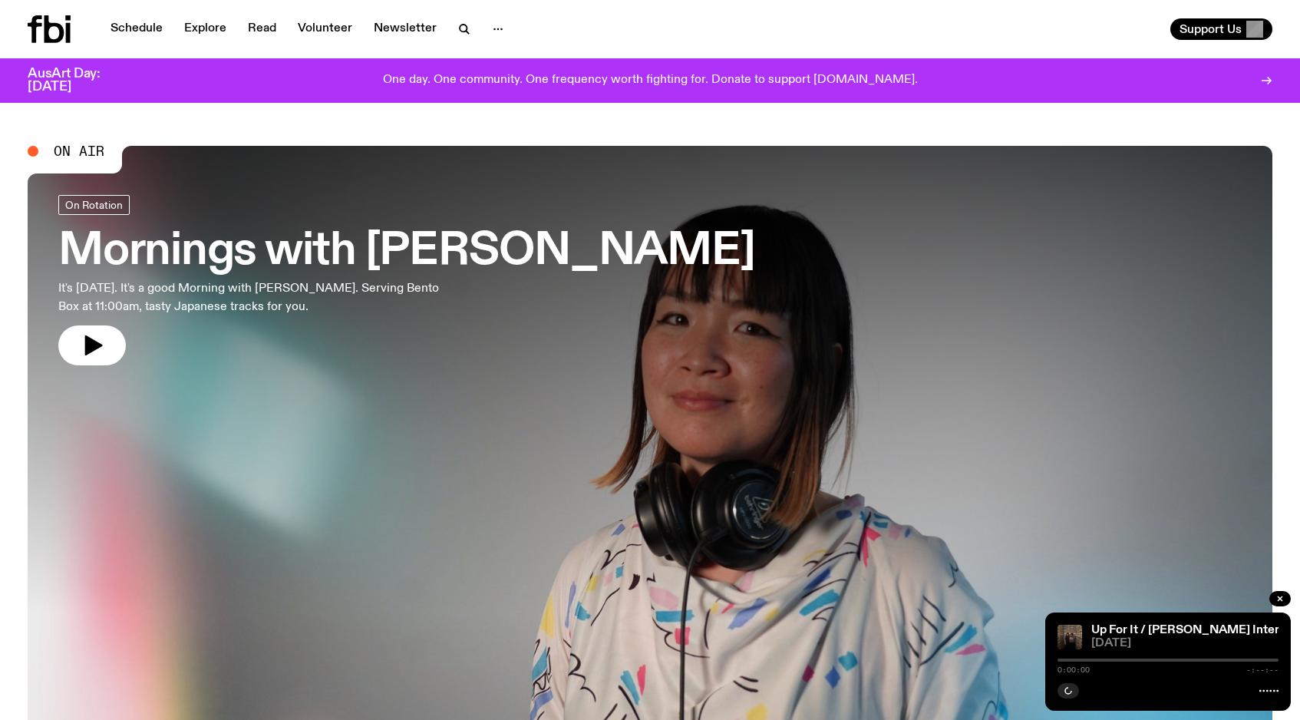 The height and width of the screenshot is (720, 1300). What do you see at coordinates (137, 29) in the screenshot?
I see `a: Schedule` at bounding box center [137, 29].